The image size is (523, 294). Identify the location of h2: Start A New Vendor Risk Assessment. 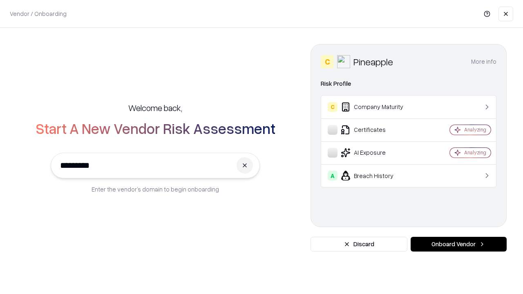
(155, 128).